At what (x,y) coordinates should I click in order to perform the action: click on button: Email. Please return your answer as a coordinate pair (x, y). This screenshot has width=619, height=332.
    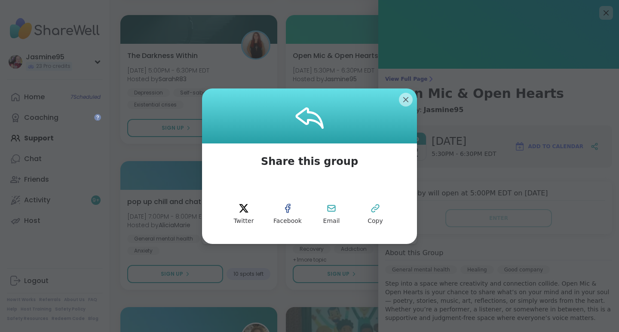
    Looking at the image, I should click on (332, 215).